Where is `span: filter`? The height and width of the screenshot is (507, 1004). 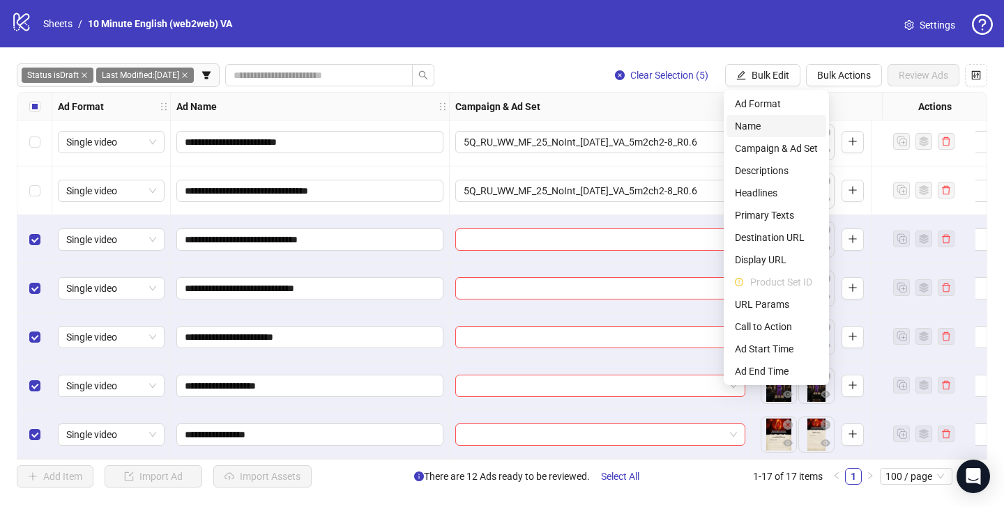 span: filter is located at coordinates (206, 75).